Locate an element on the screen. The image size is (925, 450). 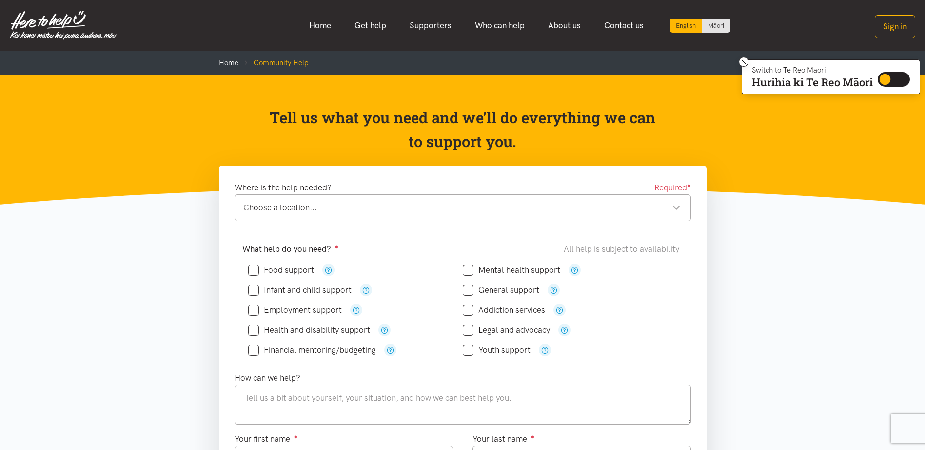
label: Financial mentoring/budgeting is located at coordinates (312, 350).